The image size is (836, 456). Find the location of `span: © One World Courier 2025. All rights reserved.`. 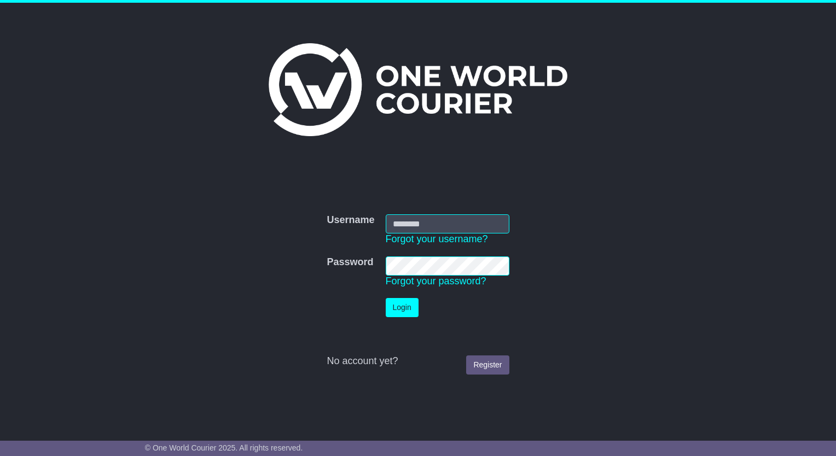

span: © One World Courier 2025. All rights reserved. is located at coordinates (224, 448).